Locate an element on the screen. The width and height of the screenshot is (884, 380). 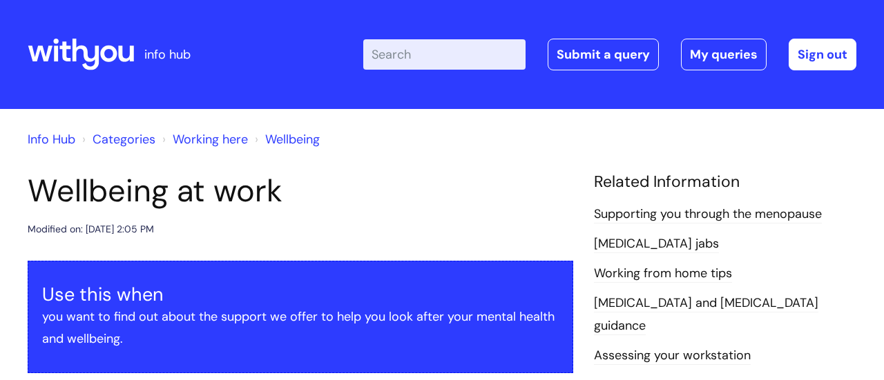
a: Wellbeing is located at coordinates (292, 139).